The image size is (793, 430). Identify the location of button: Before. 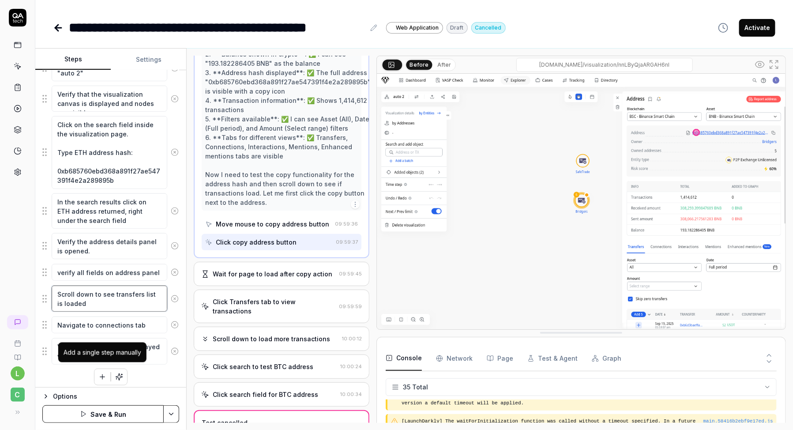
(419, 64).